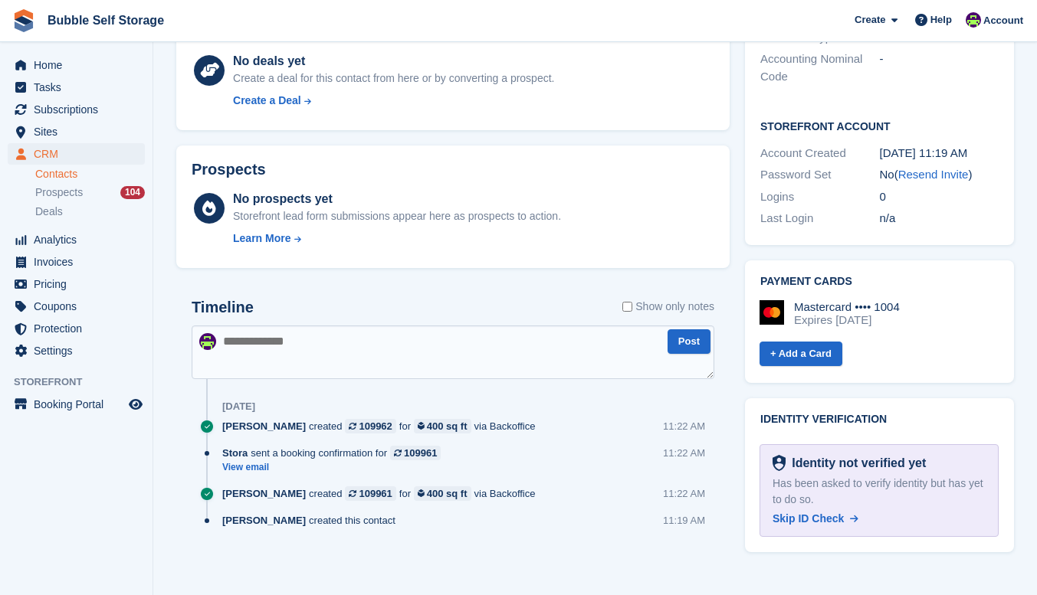  What do you see at coordinates (370, 426) in the screenshot?
I see `a: 109962` at bounding box center [370, 426].